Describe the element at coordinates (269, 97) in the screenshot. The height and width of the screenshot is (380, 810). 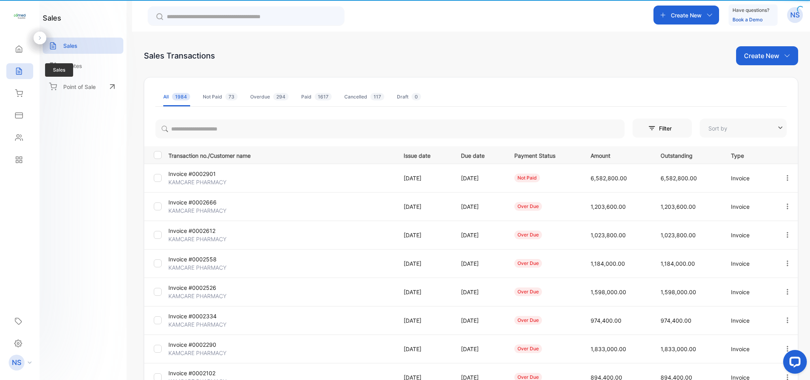
I see `div: Overdue` at that location.